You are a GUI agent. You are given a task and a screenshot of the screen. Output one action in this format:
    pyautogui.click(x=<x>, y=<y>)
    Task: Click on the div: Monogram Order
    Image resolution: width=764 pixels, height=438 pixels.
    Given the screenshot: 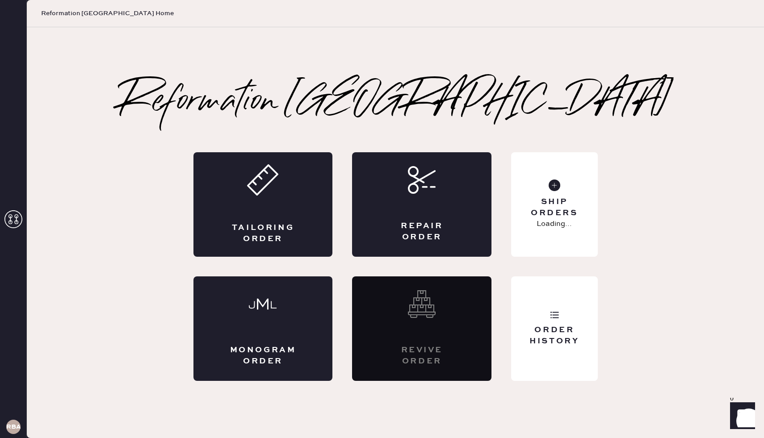 What is the action you would take?
    pyautogui.click(x=263, y=356)
    